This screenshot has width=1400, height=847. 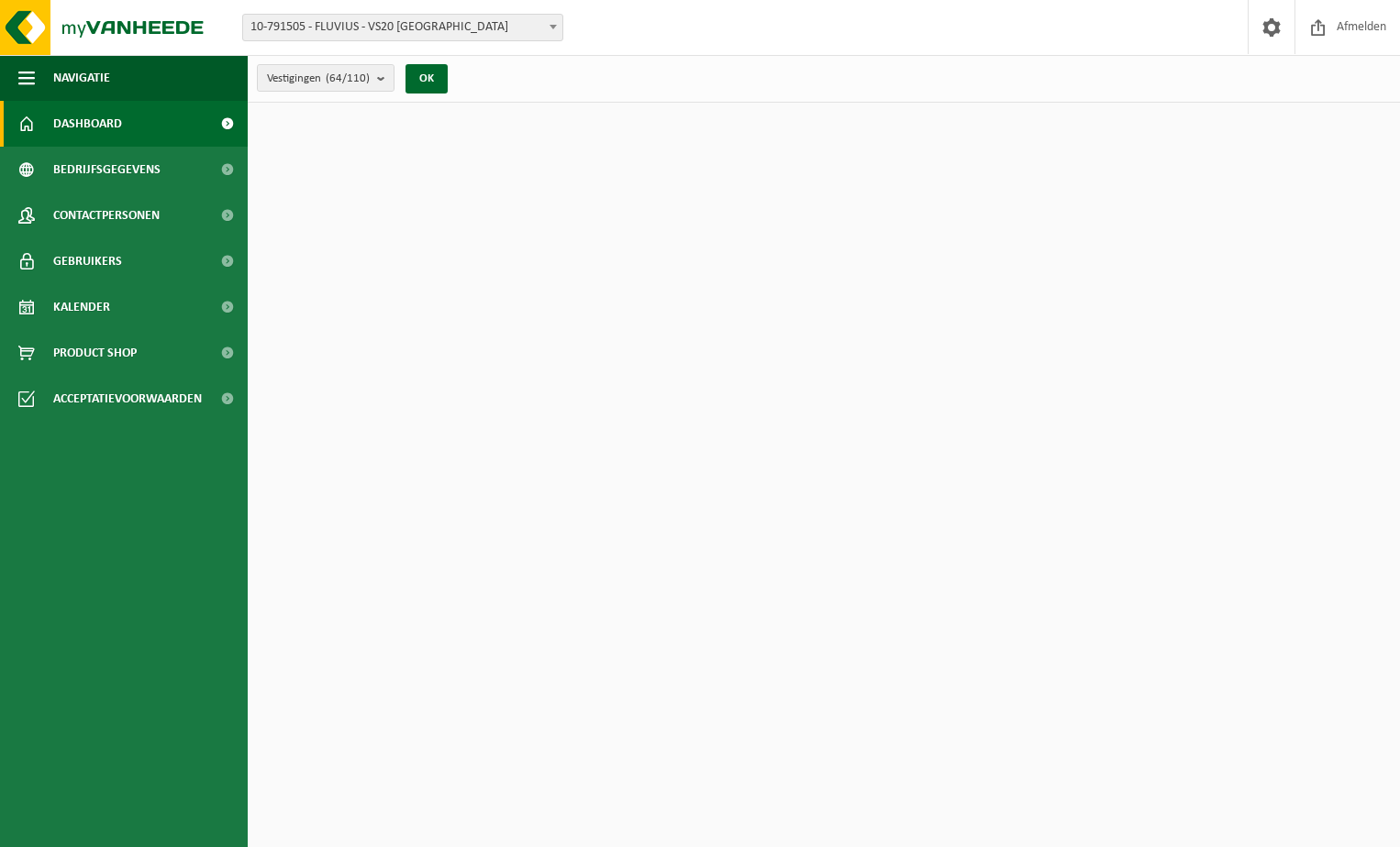 I want to click on span: Vestigingen, so click(x=318, y=79).